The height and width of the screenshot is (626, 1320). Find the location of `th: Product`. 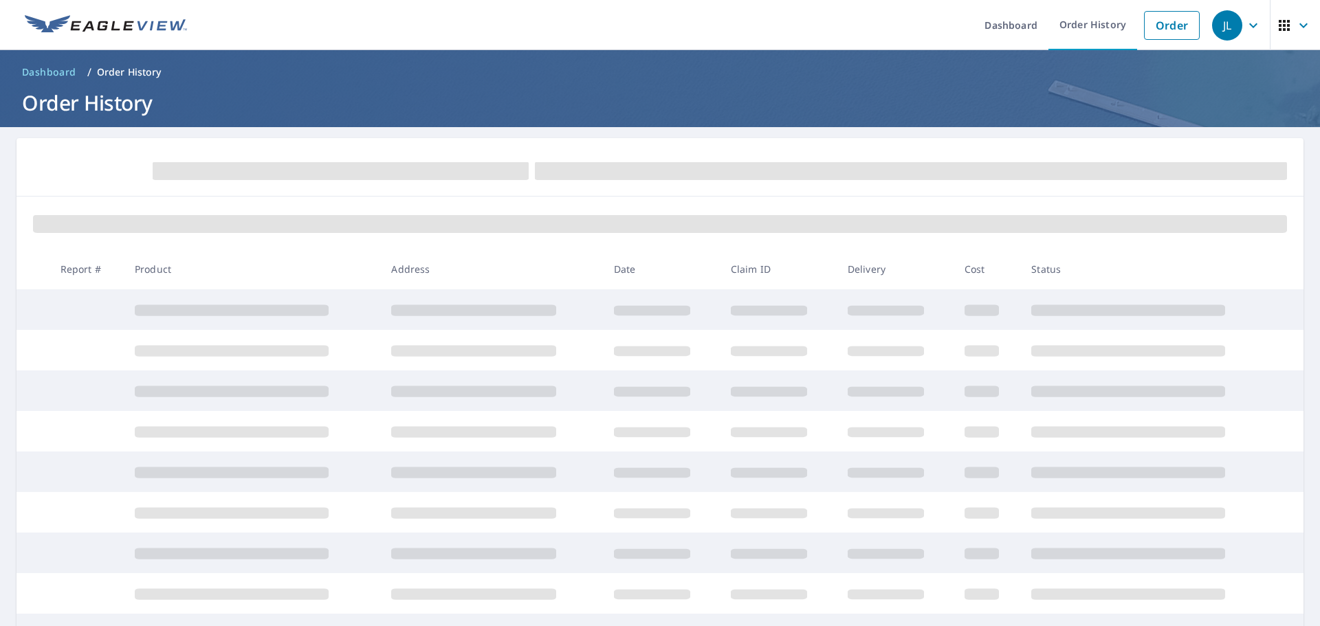

th: Product is located at coordinates (252, 269).